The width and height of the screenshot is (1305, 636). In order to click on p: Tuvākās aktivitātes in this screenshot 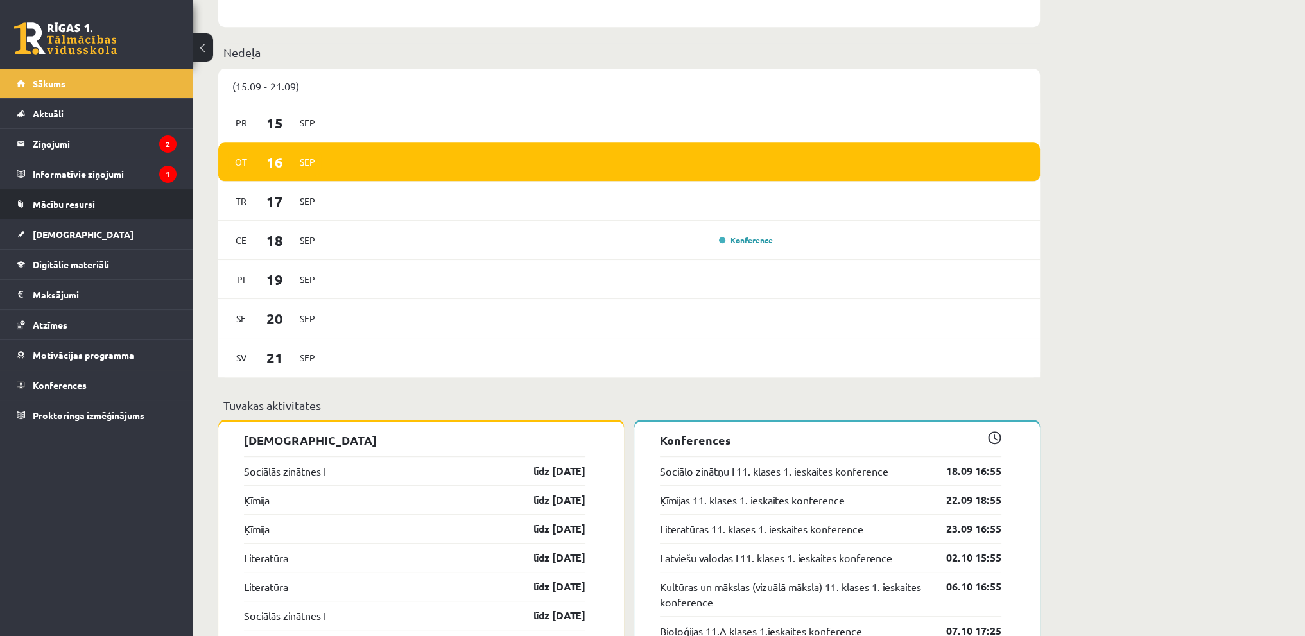, I will do `click(629, 405)`.